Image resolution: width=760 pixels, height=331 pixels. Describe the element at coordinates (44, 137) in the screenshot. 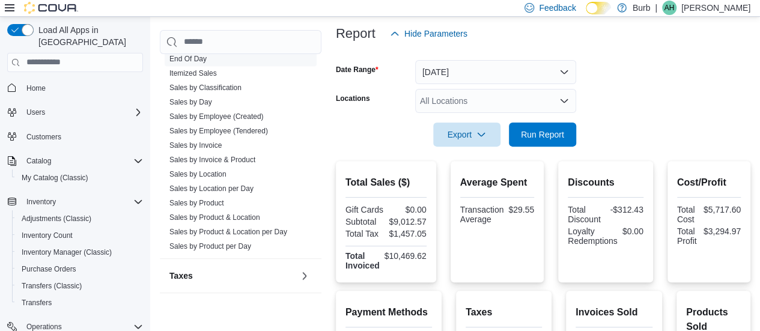

I see `a: Customers` at that location.